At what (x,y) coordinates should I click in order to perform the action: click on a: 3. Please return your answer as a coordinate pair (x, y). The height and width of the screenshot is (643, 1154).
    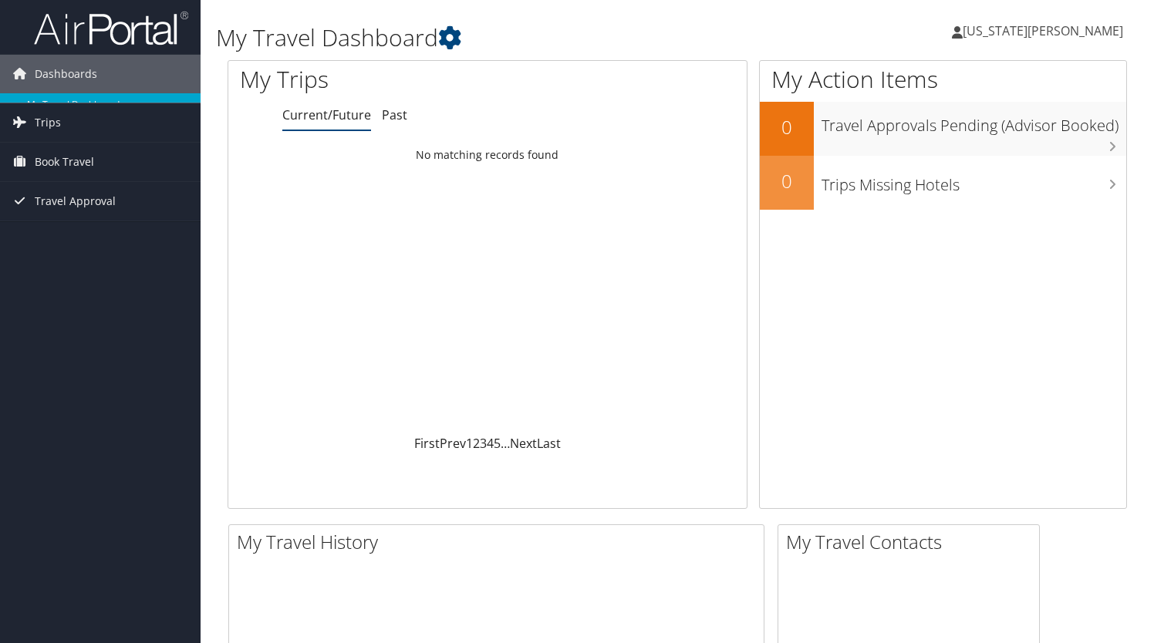
    Looking at the image, I should click on (483, 444).